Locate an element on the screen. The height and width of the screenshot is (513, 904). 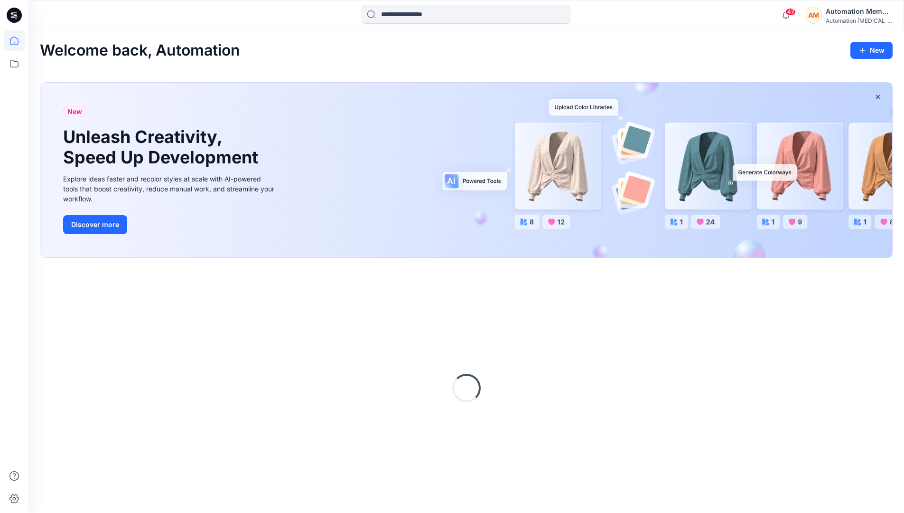
button: Discover more is located at coordinates (95, 225).